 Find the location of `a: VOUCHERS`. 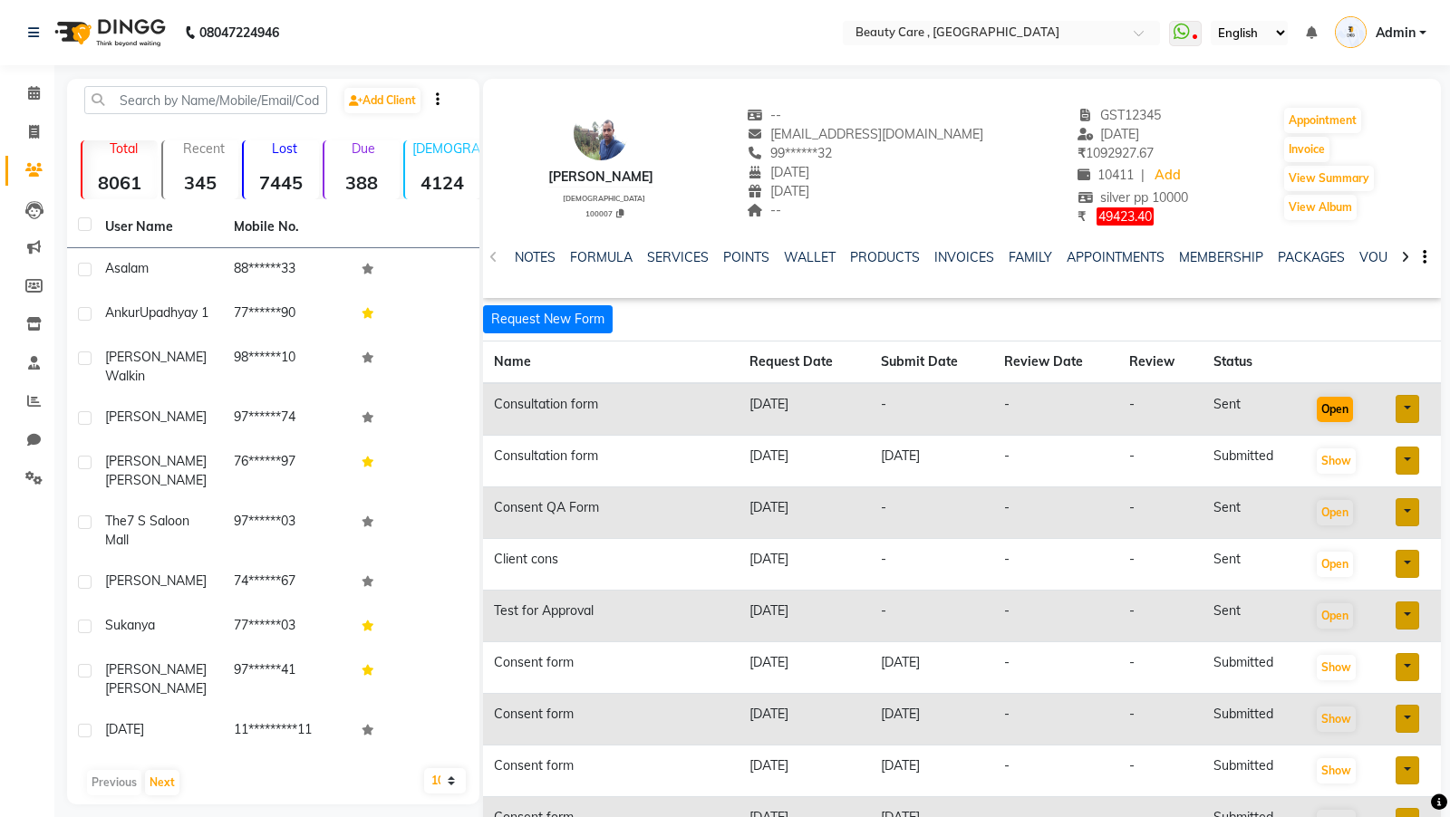

a: VOUCHERS is located at coordinates (1394, 257).